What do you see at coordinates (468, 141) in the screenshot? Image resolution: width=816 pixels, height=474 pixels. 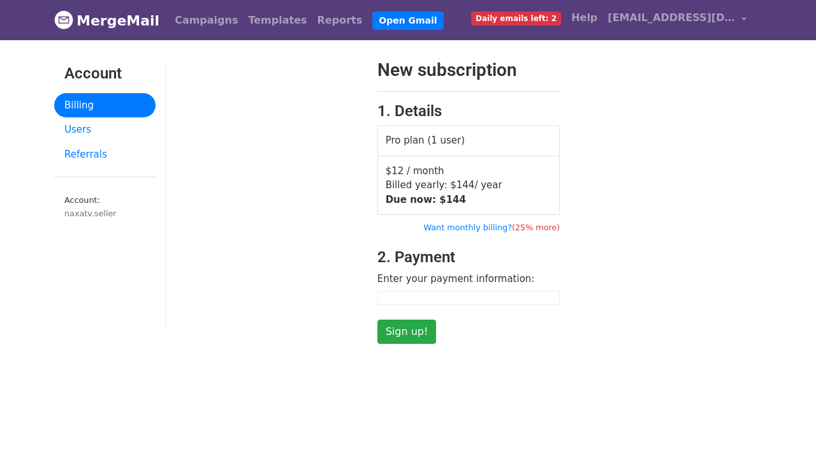 I see `td: Pro plan (1 user)` at bounding box center [468, 141].